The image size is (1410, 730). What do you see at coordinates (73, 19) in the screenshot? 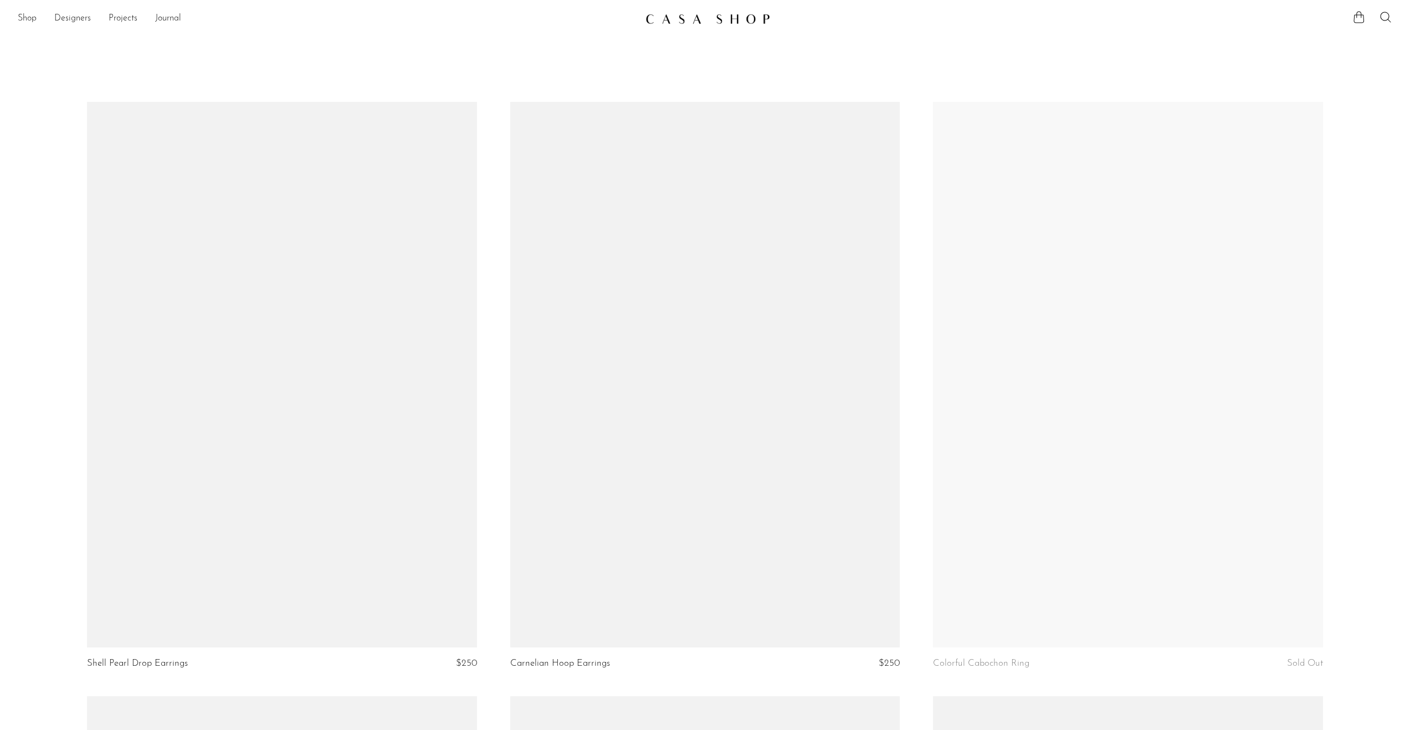
I see `a: Designers` at bounding box center [73, 19].